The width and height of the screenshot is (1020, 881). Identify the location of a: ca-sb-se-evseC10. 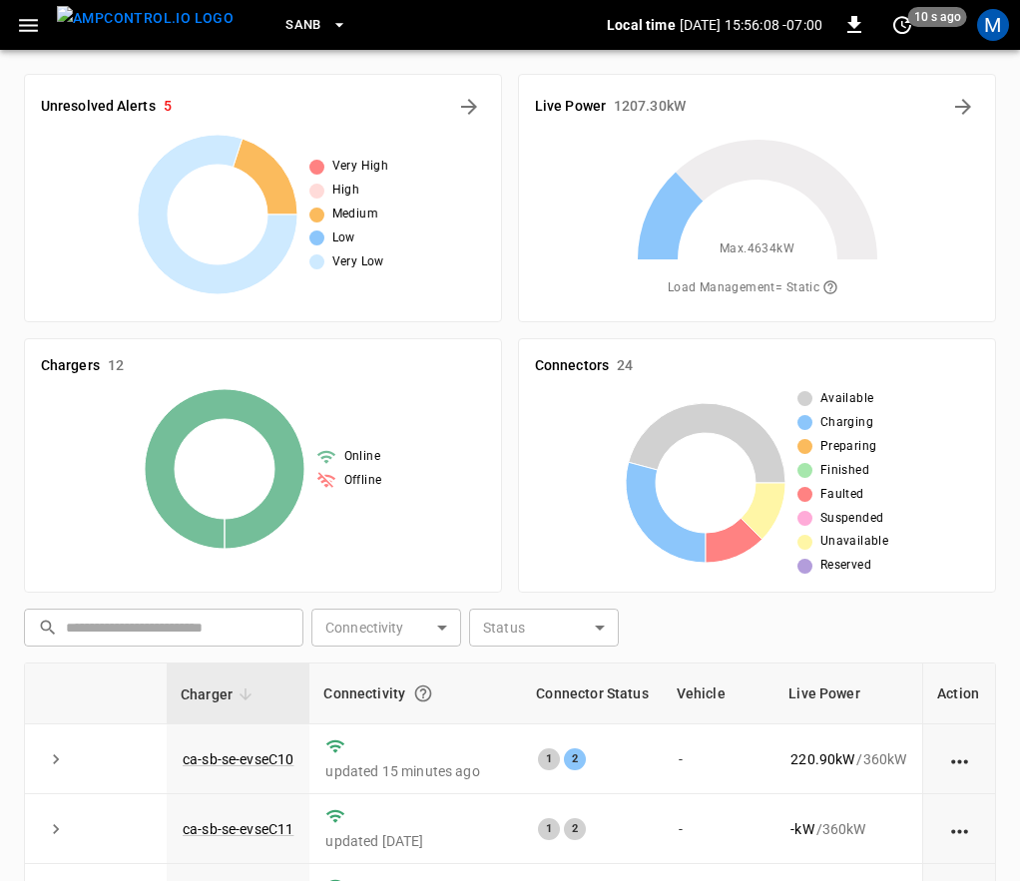
(237, 759).